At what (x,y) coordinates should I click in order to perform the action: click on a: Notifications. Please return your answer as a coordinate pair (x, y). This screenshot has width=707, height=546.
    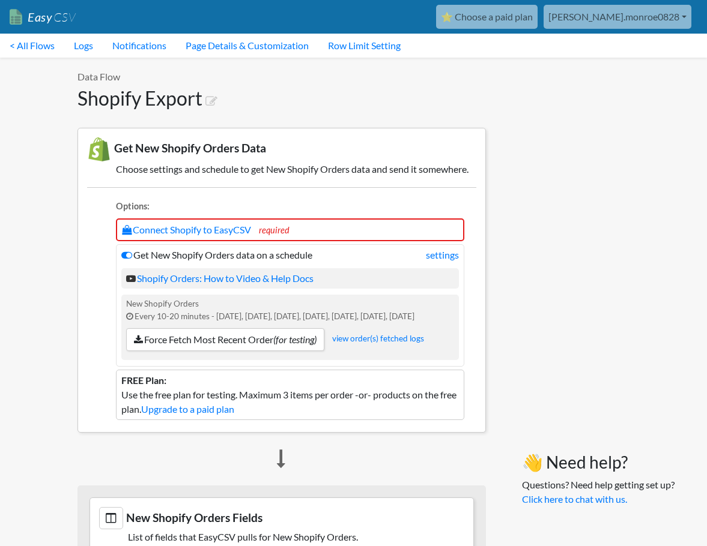
    Looking at the image, I should click on (139, 46).